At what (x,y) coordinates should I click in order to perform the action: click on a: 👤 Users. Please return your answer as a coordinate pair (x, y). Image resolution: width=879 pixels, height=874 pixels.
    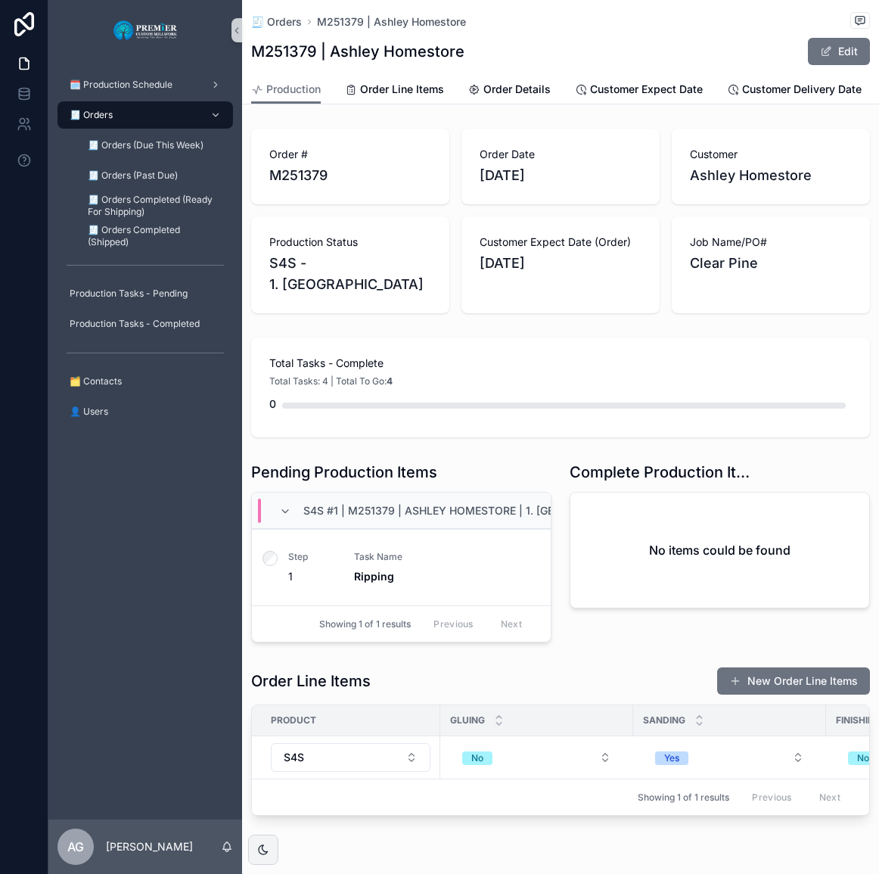
    Looking at the image, I should click on (145, 412).